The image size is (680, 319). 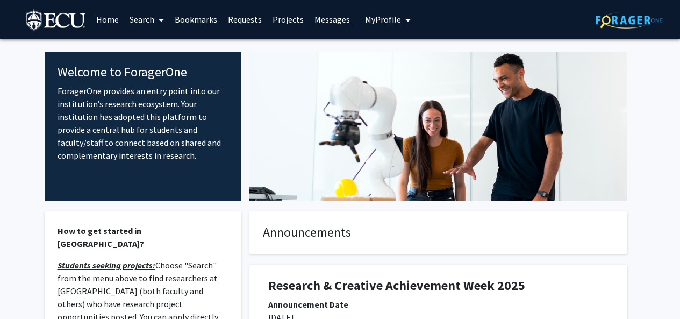 What do you see at coordinates (629, 20) in the screenshot?
I see `img: ForagerOne Logo` at bounding box center [629, 20].